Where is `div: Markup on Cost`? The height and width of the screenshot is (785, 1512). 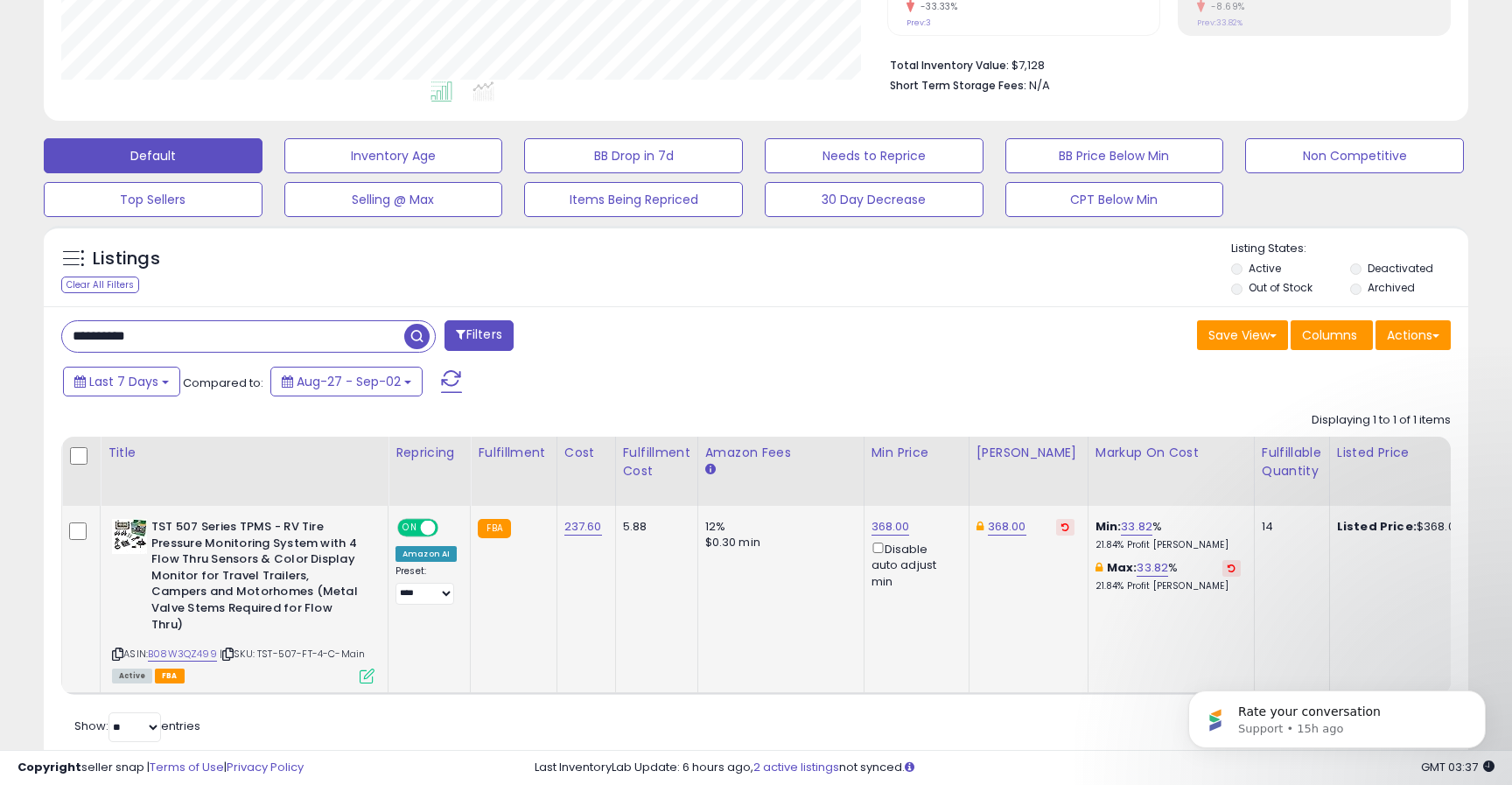 div: Markup on Cost is located at coordinates (1171, 453).